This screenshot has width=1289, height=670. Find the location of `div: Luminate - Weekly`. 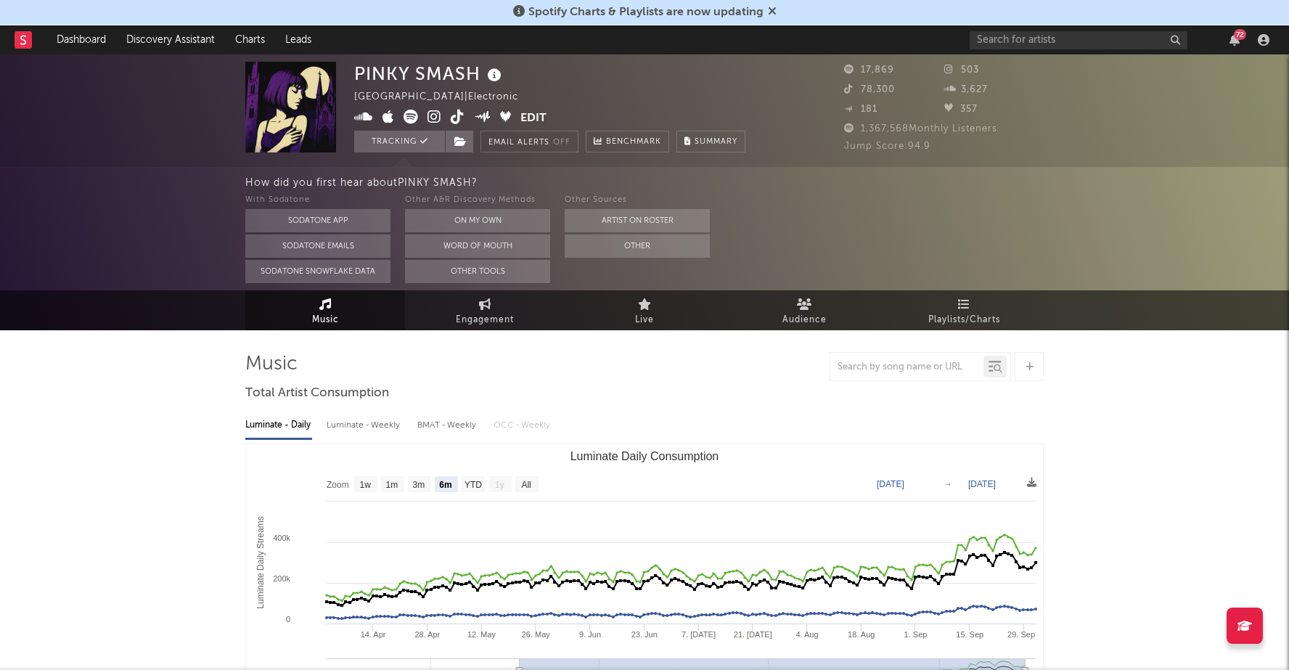

div: Luminate - Weekly is located at coordinates (364, 425).